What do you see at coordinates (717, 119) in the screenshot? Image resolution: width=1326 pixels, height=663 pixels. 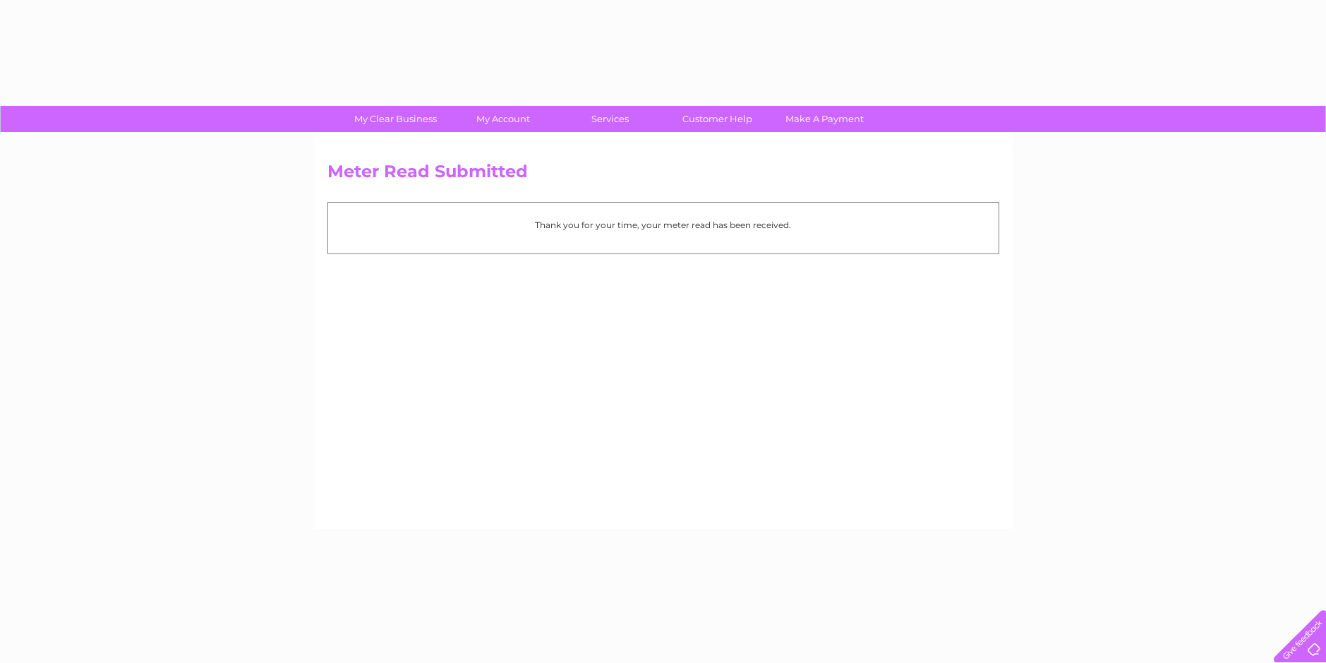 I see `a: Customer Help` at bounding box center [717, 119].